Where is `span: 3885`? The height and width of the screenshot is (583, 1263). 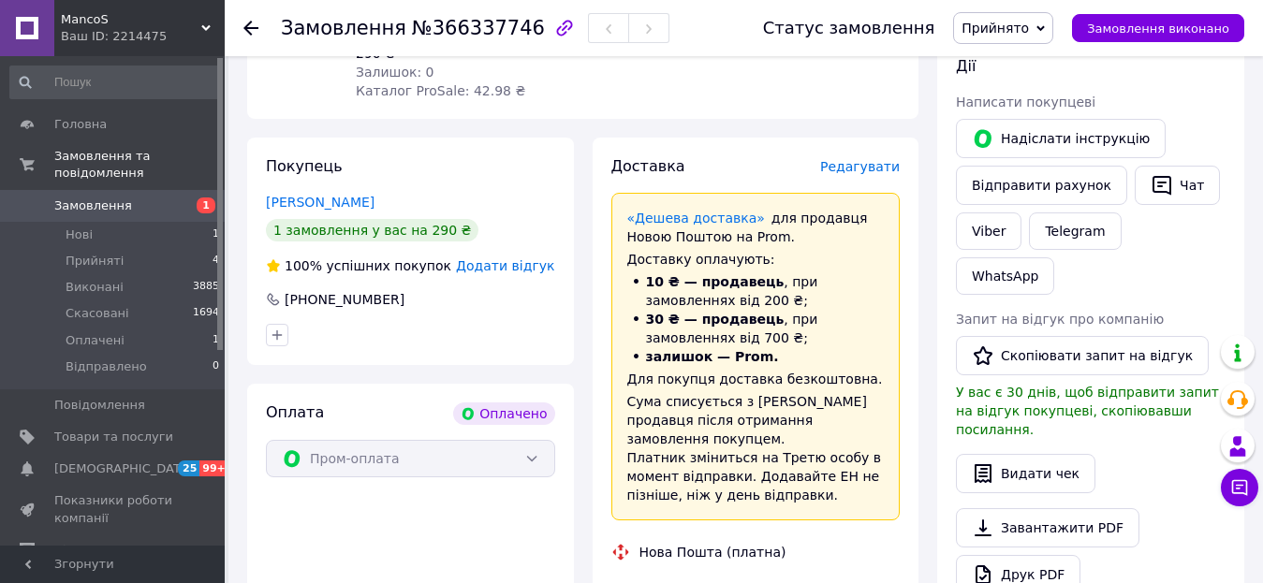 span: 3885 is located at coordinates (206, 287).